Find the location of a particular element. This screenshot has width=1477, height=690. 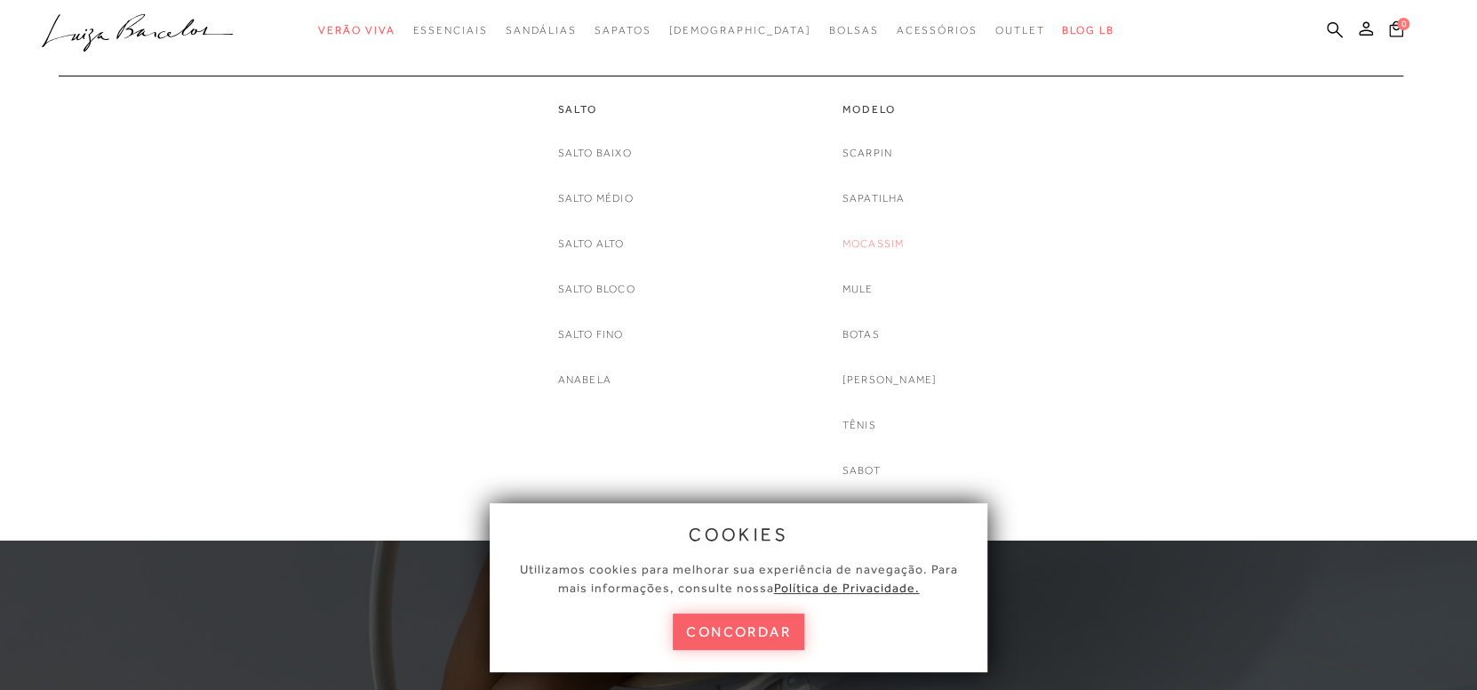

span: Essenciais is located at coordinates (450, 30).